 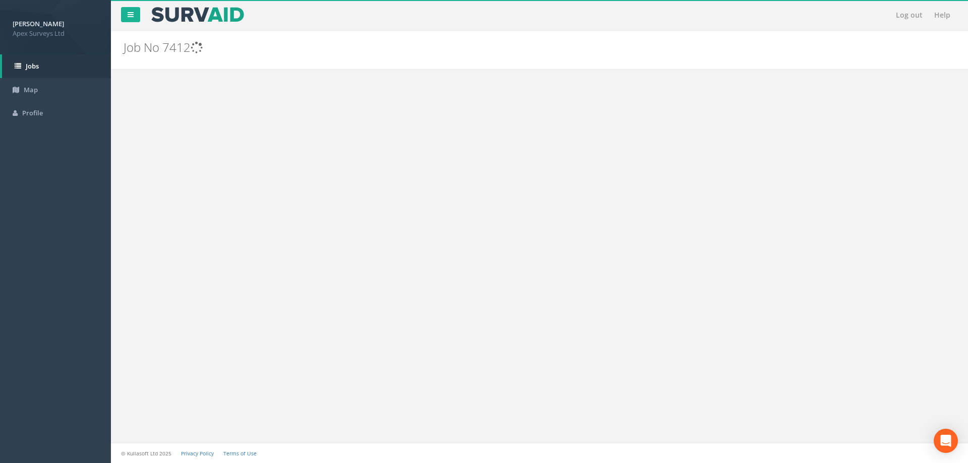 What do you see at coordinates (197, 454) in the screenshot?
I see `a: Privacy Policy` at bounding box center [197, 454].